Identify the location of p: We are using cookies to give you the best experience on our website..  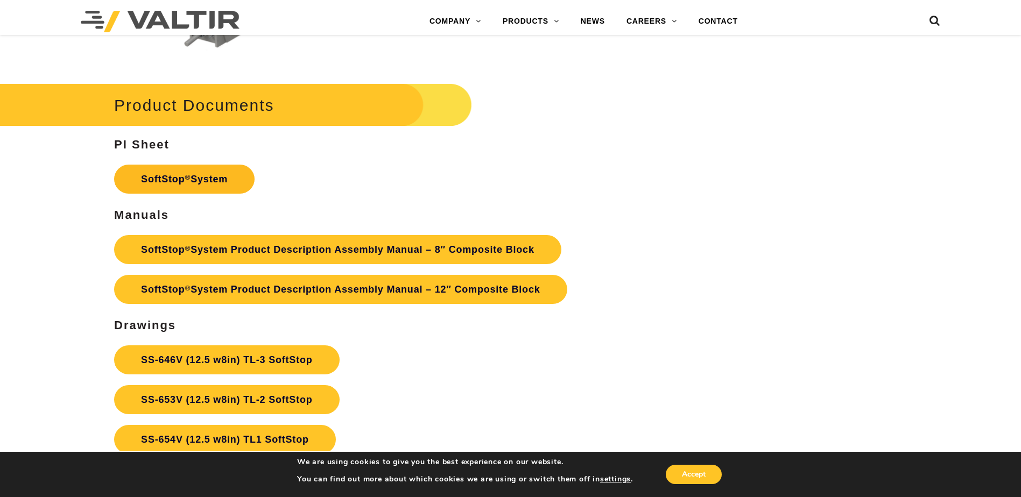
(465, 462).